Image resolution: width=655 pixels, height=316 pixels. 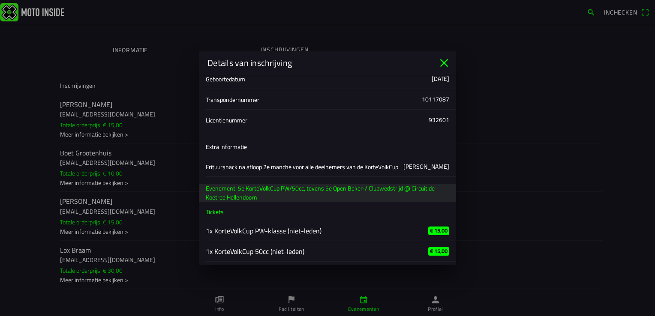 I want to click on ion-label: Extra informatie, so click(x=226, y=147).